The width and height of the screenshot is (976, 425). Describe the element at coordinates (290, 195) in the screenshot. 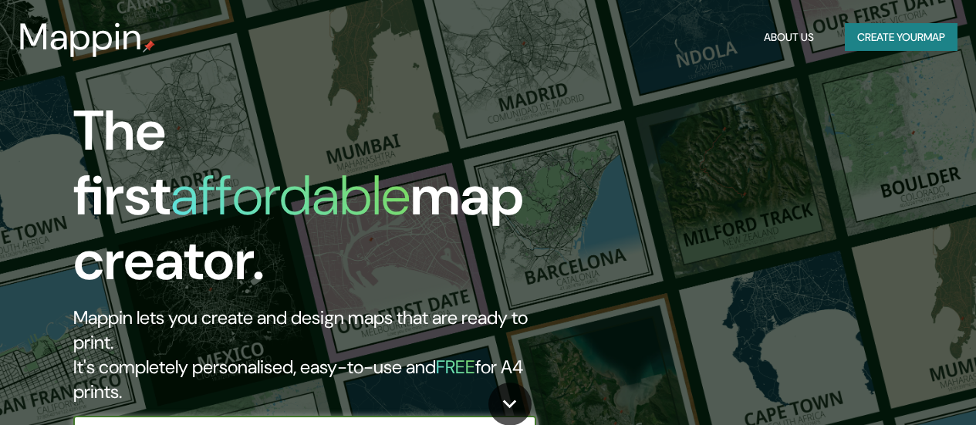

I see `h1: affordable` at that location.